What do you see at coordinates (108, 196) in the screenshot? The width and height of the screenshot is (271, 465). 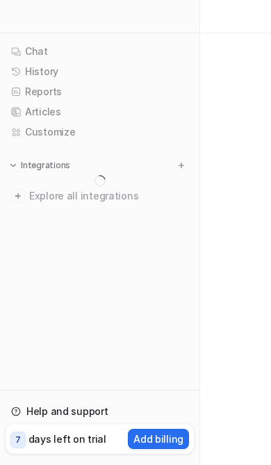 I see `span: Explore all integrations` at bounding box center [108, 196].